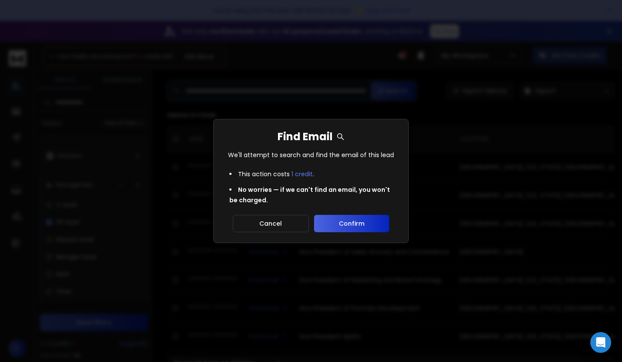 The width and height of the screenshot is (622, 362). What do you see at coordinates (311, 137) in the screenshot?
I see `h1: Find Email` at bounding box center [311, 137].